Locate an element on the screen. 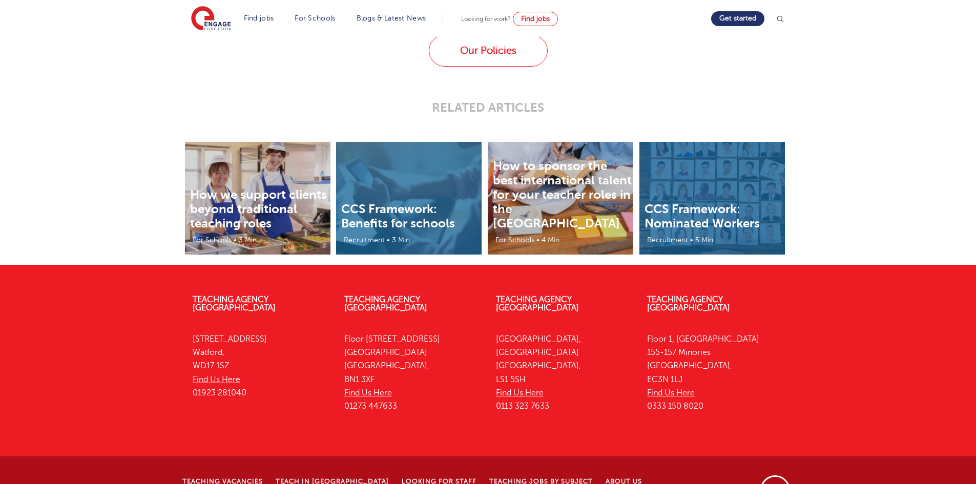  li: 4 Min is located at coordinates (550, 240).